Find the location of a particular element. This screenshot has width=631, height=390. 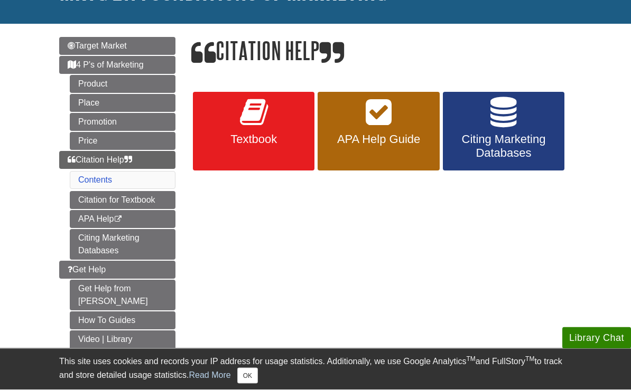

span: Textbook is located at coordinates (254, 140).